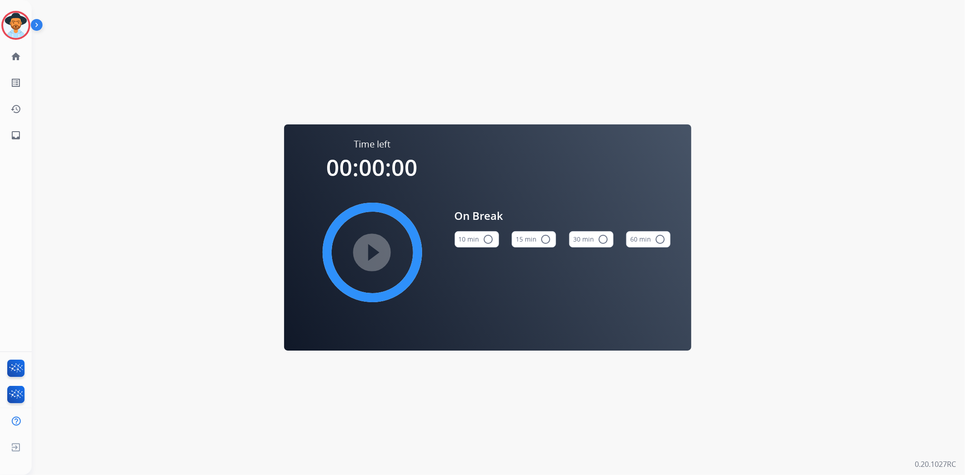 Image resolution: width=965 pixels, height=475 pixels. What do you see at coordinates (16, 135) in the screenshot?
I see `mat-icon: inbox` at bounding box center [16, 135].